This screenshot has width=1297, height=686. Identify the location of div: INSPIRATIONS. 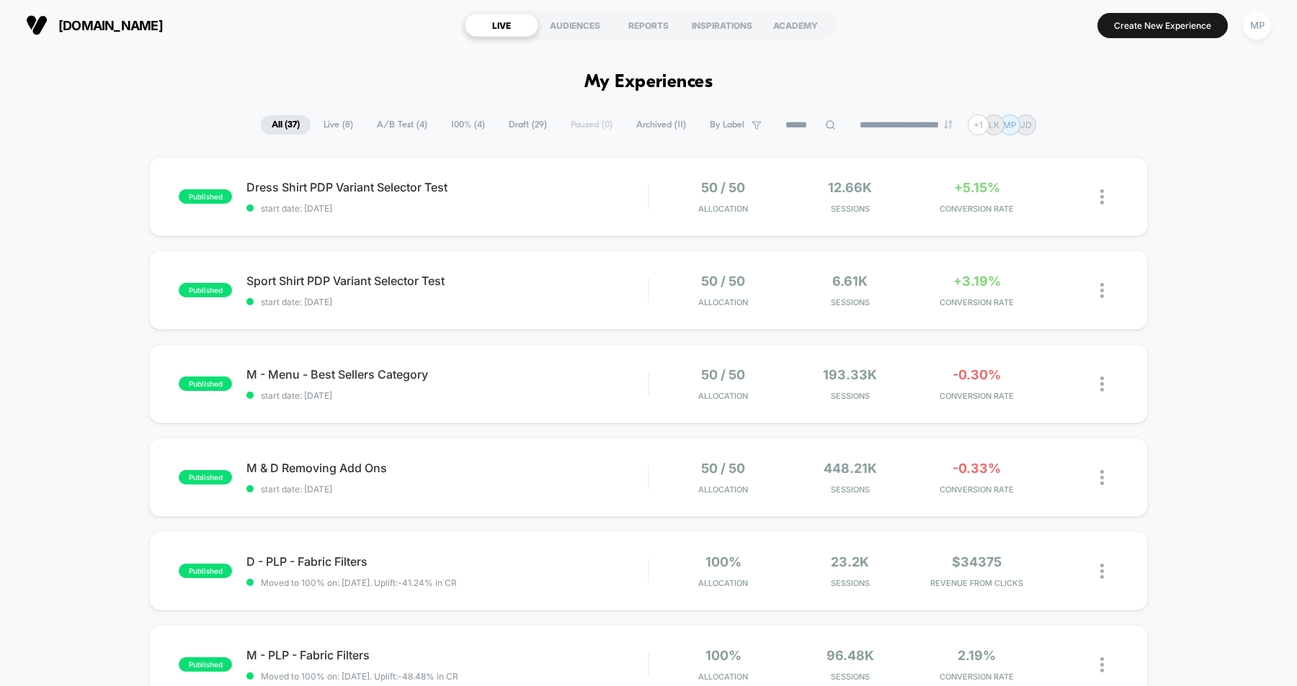
(722, 25).